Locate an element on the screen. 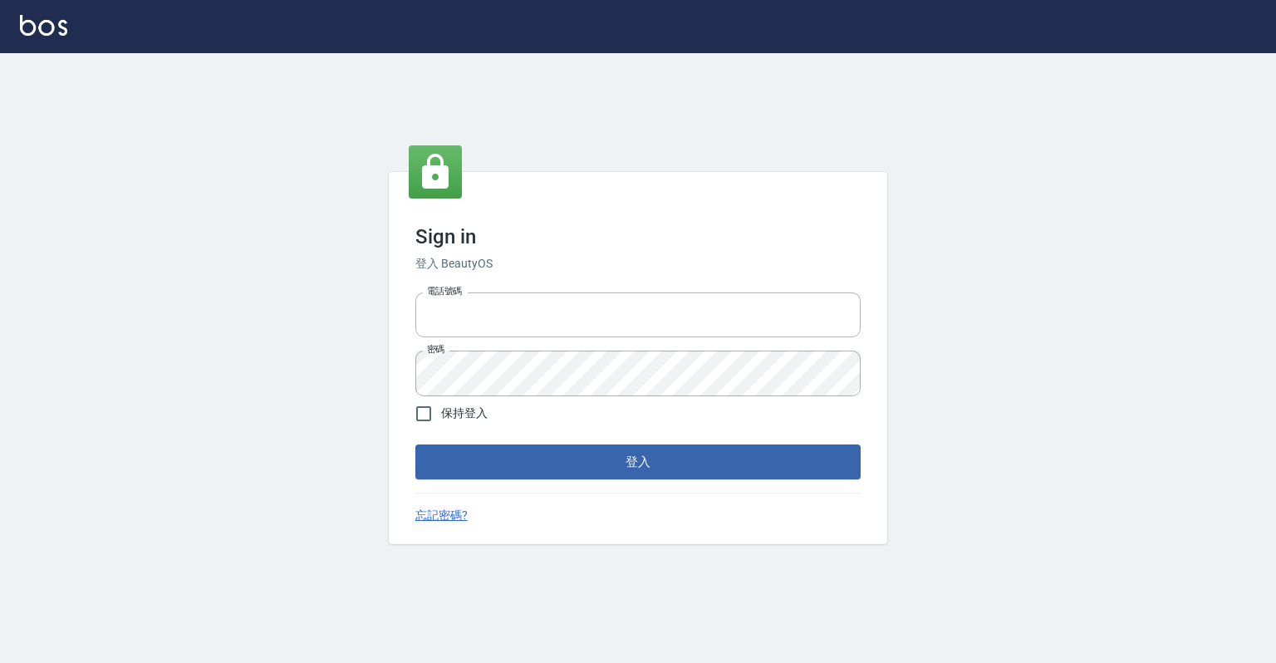 This screenshot has height=663, width=1276. img: Logo is located at coordinates (43, 25).